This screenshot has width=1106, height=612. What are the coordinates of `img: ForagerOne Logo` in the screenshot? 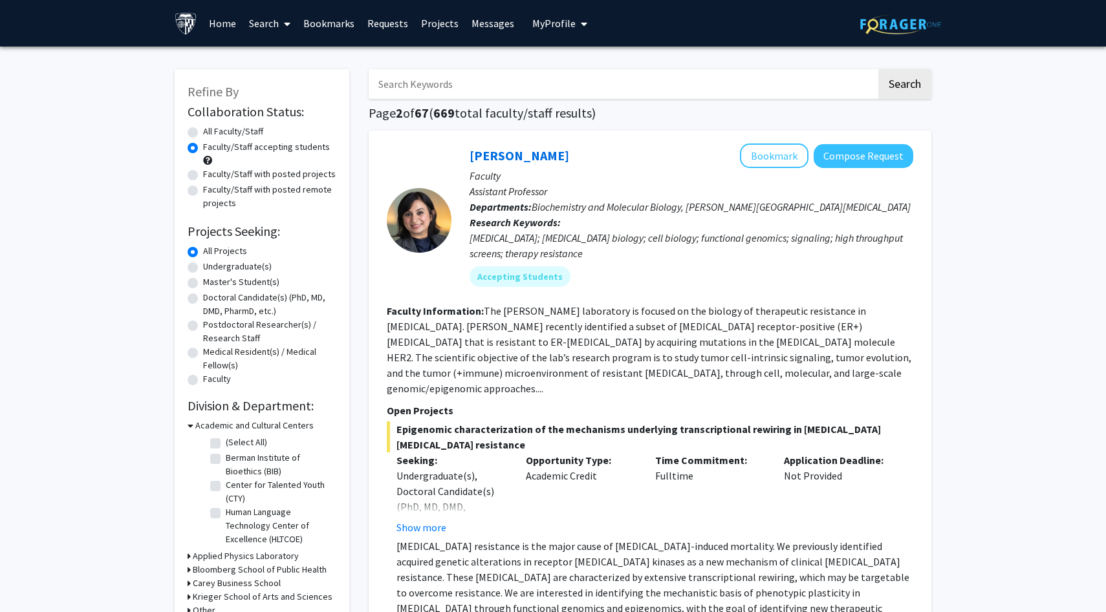 It's located at (900, 24).